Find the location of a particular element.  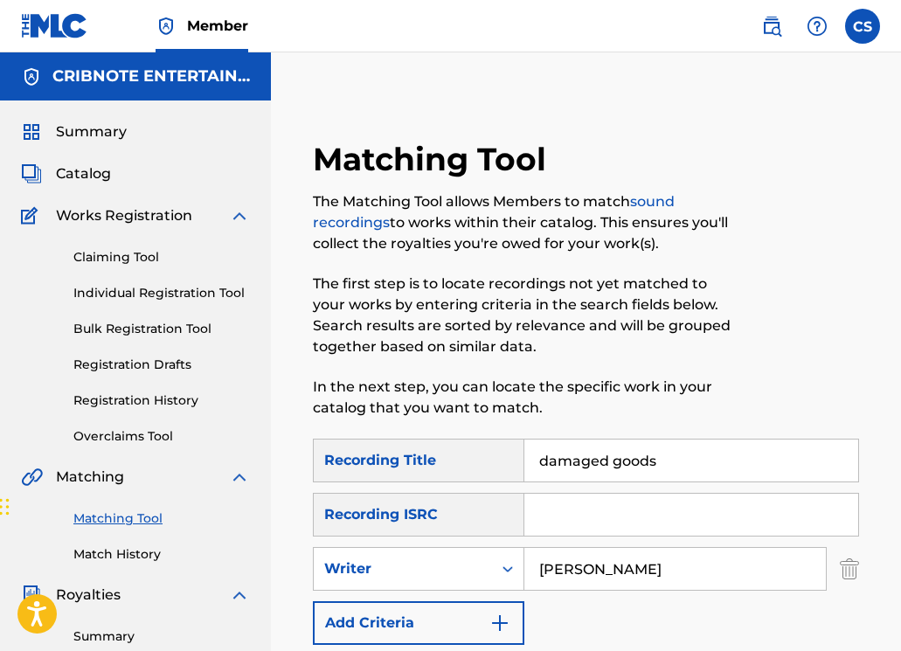

a: Bulk Registration Tool is located at coordinates (162, 329).